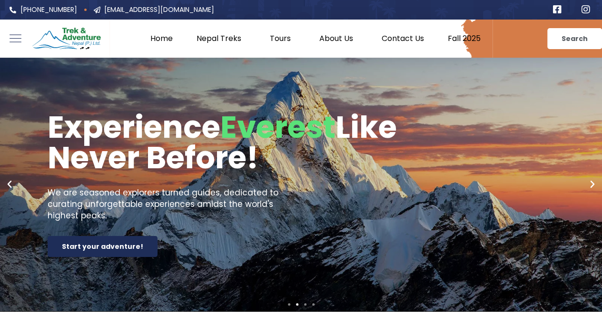 The image size is (602, 317). What do you see at coordinates (283, 39) in the screenshot?
I see `a: Tours` at bounding box center [283, 39].